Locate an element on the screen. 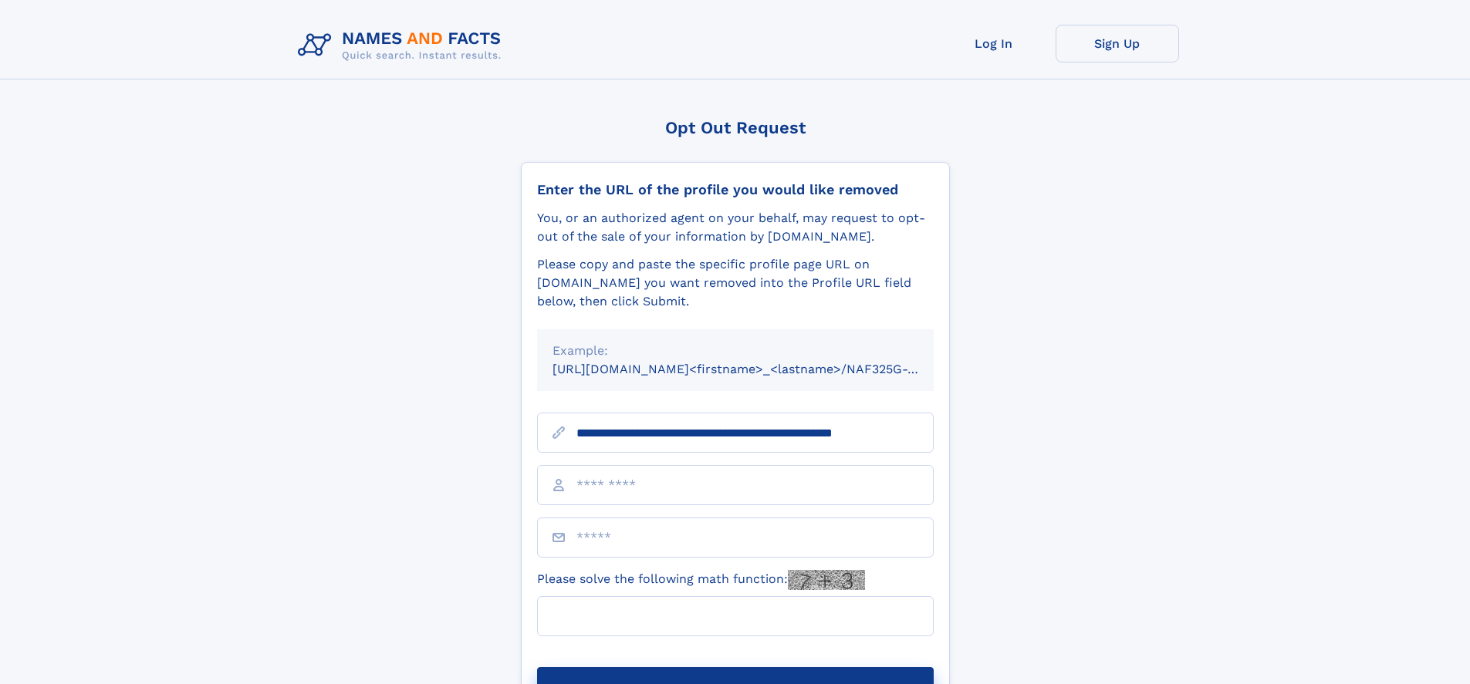  a: Log In is located at coordinates (994, 43).